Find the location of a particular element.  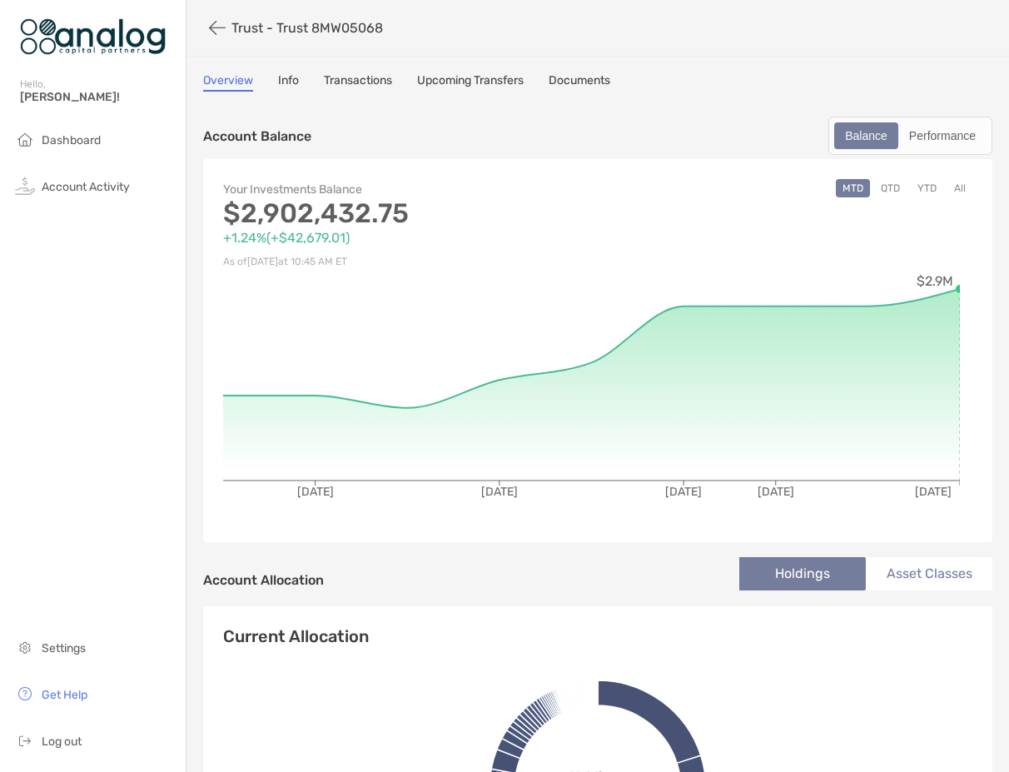

p: Trust - Trust 8MW05068 is located at coordinates (307, 27).